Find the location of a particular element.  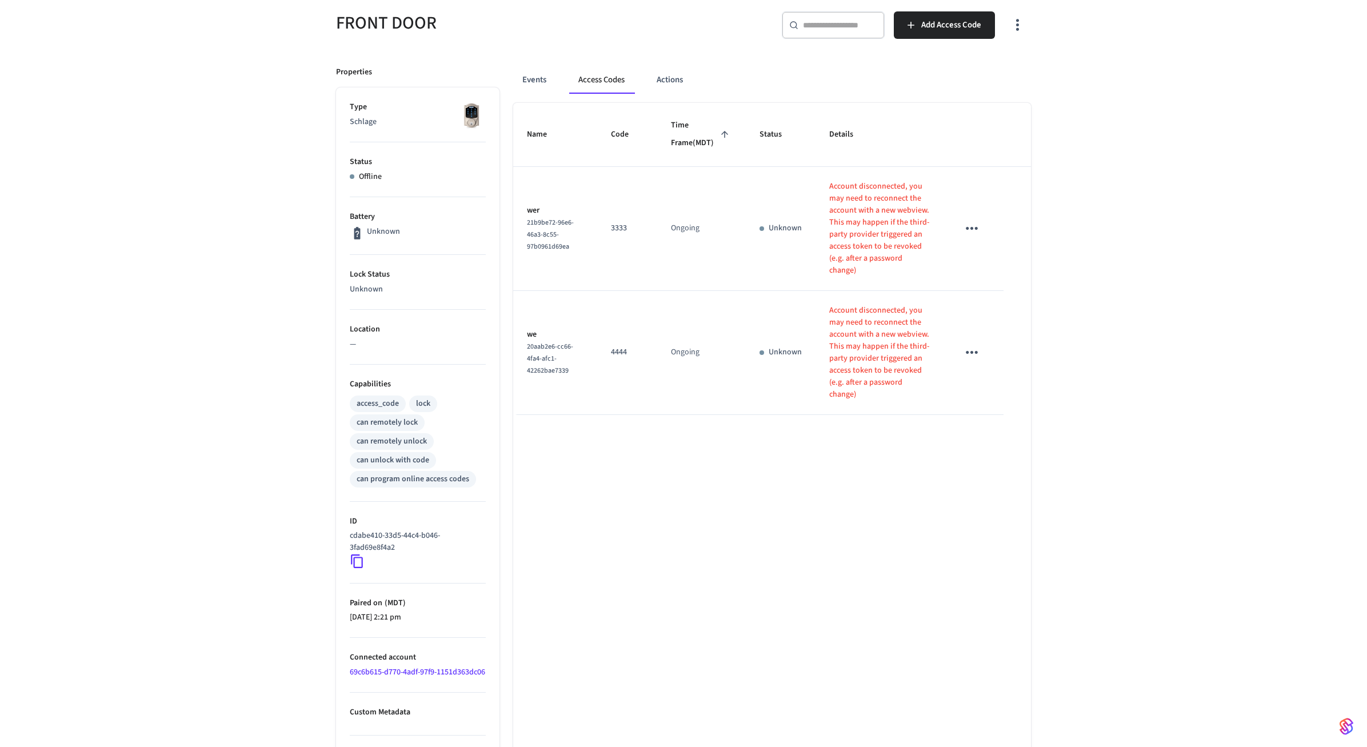

p: Type is located at coordinates (418, 107).